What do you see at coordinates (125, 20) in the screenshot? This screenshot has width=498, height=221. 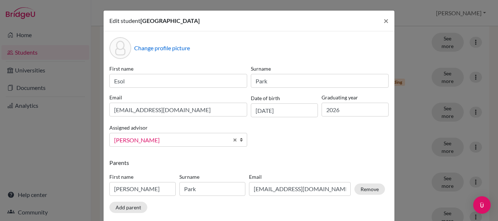 I see `span: Edit student` at bounding box center [125, 20].